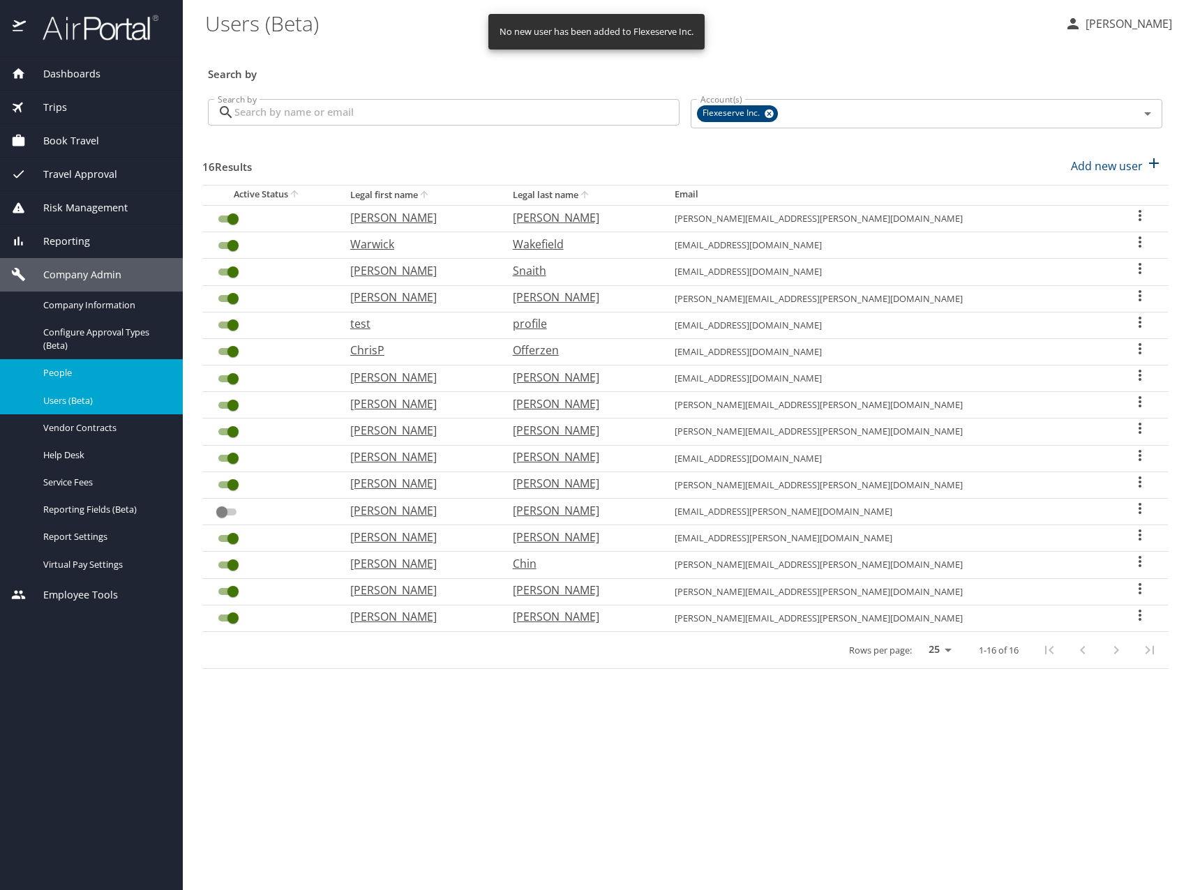 This screenshot has height=890, width=1193. What do you see at coordinates (580, 350) in the screenshot?
I see `p: Offerzen` at bounding box center [580, 350].